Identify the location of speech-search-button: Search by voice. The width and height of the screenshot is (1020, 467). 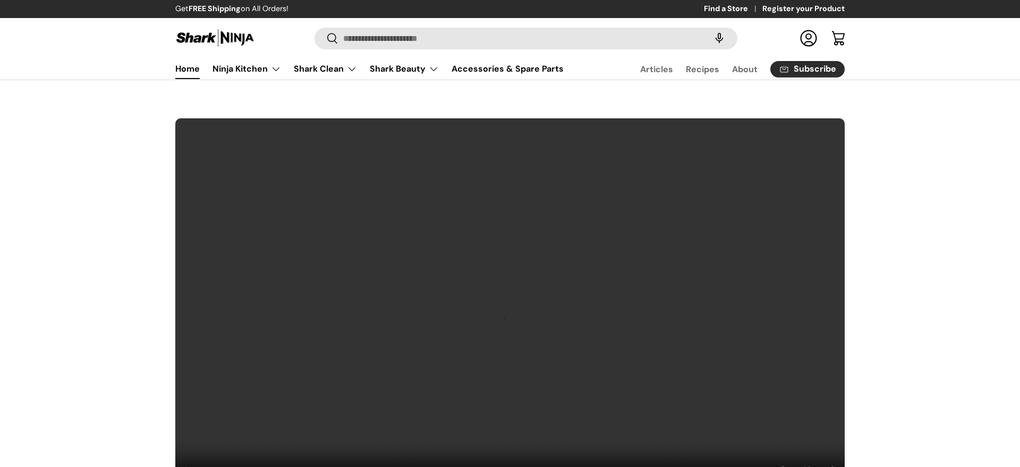
(719, 38).